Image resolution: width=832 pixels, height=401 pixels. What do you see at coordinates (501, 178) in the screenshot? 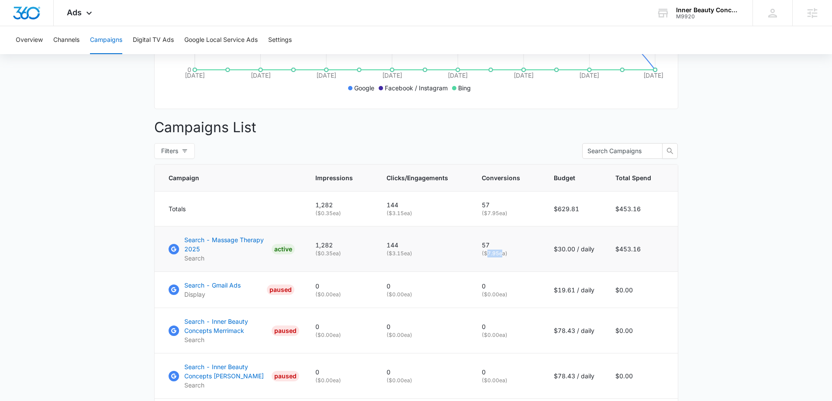
I see `span: Conversions` at bounding box center [501, 178].